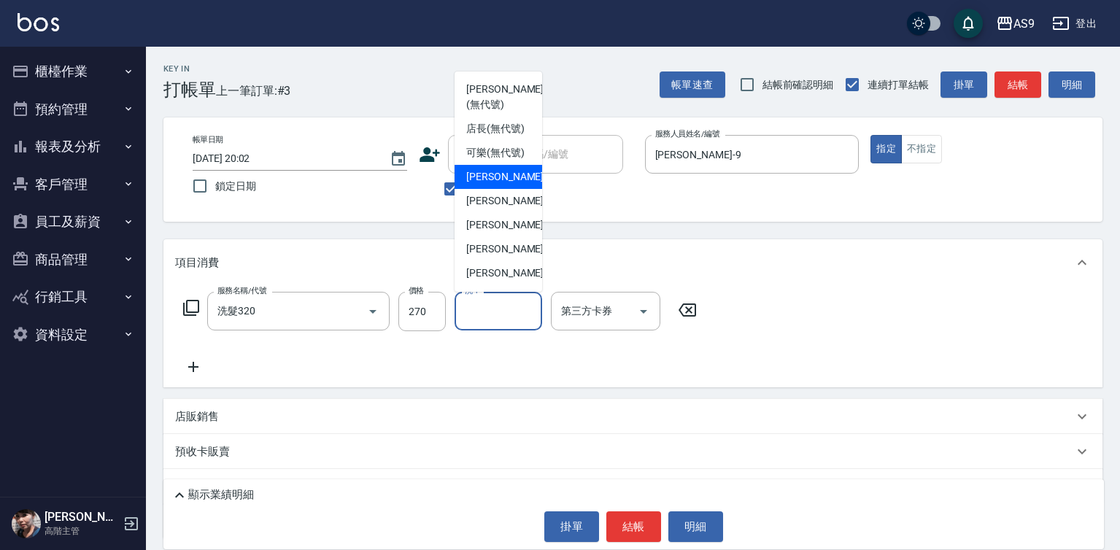  I want to click on button: 商品管理, so click(73, 260).